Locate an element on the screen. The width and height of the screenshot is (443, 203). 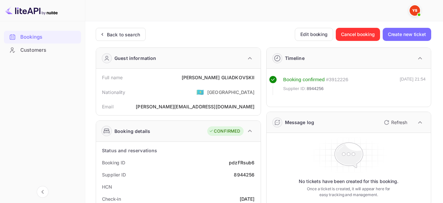
div: Full name is located at coordinates (112, 77).